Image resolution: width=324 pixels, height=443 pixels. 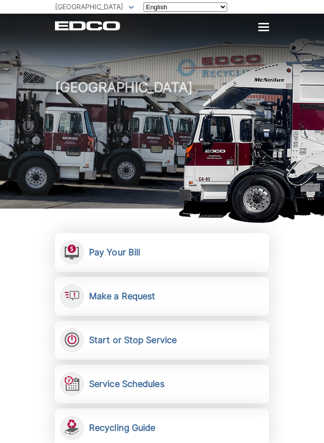 What do you see at coordinates (127, 384) in the screenshot?
I see `h2: Service Schedules` at bounding box center [127, 384].